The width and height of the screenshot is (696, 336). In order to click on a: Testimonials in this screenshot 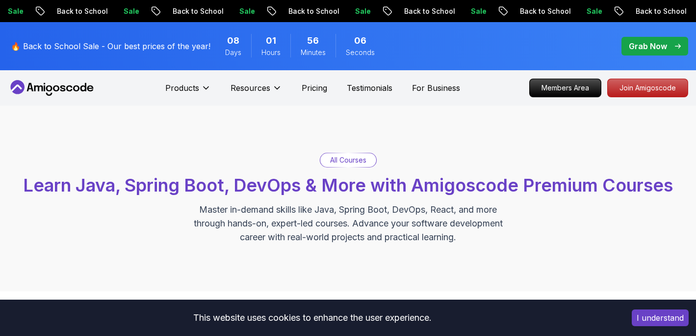, I will do `click(370, 88)`.